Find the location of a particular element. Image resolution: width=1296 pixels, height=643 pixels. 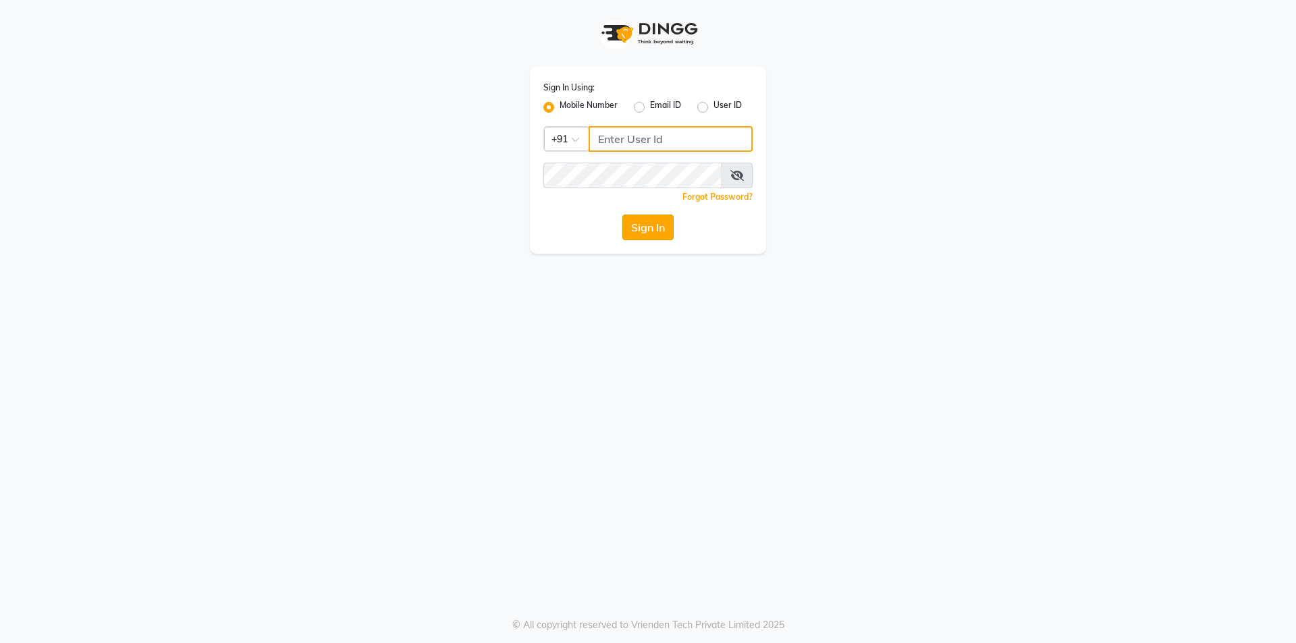

a: Forgot Password? is located at coordinates (718, 196).